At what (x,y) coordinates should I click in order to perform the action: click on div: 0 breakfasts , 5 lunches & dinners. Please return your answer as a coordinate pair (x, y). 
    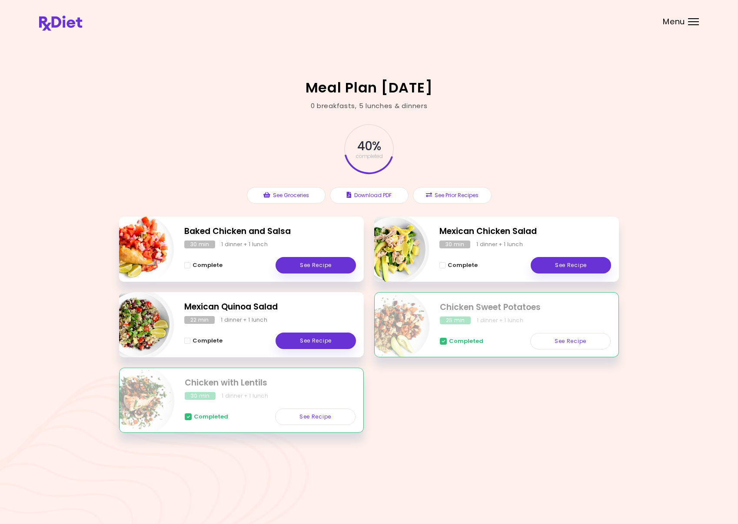
    Looking at the image, I should click on (369, 106).